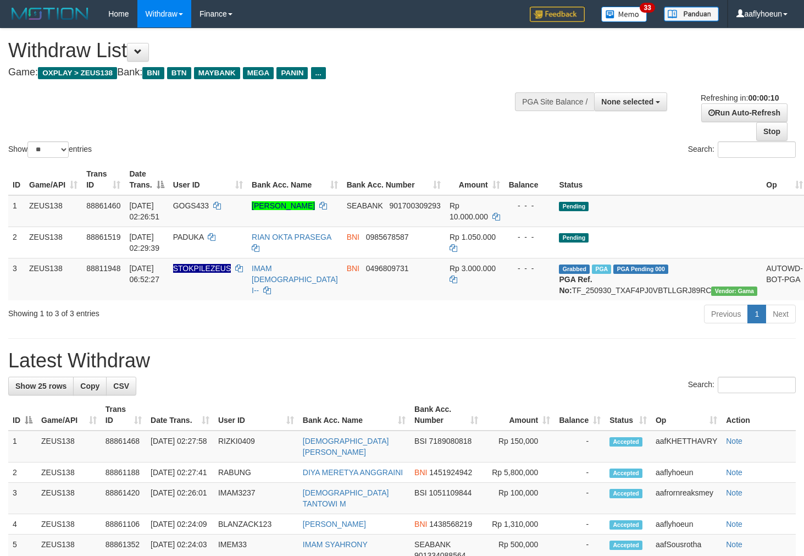 The image size is (804, 556). I want to click on span: Copy 1451924942 to clipboard, so click(451, 472).